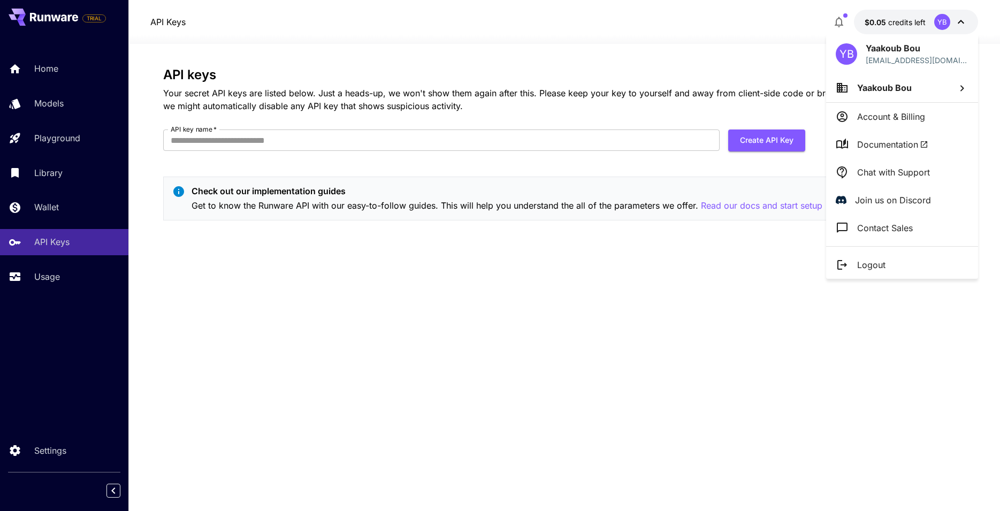  What do you see at coordinates (885, 228) in the screenshot?
I see `p: Contact Sales` at bounding box center [885, 228].